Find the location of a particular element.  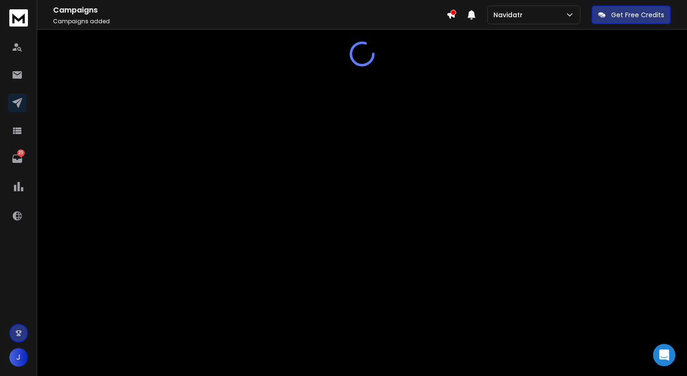

button: J is located at coordinates (19, 358).